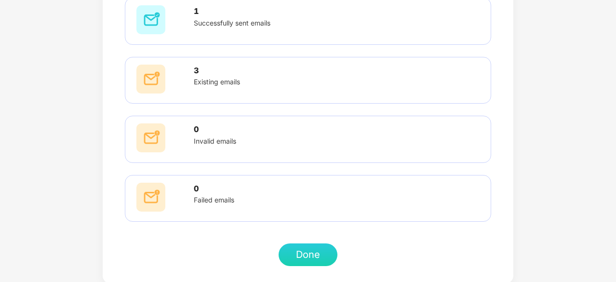 The width and height of the screenshot is (616, 282). What do you see at coordinates (308, 82) in the screenshot?
I see `p: Existing emails` at bounding box center [308, 82].